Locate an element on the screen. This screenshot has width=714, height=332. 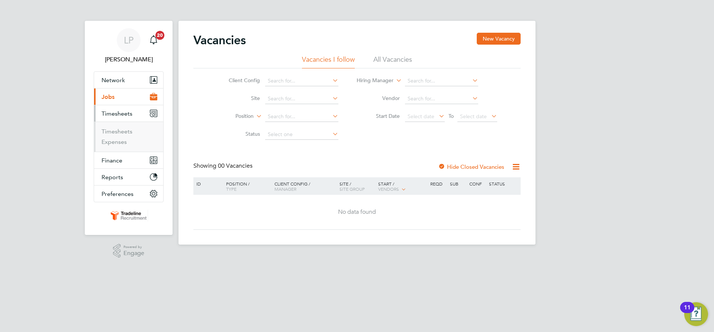
label: Site is located at coordinates (238, 98).